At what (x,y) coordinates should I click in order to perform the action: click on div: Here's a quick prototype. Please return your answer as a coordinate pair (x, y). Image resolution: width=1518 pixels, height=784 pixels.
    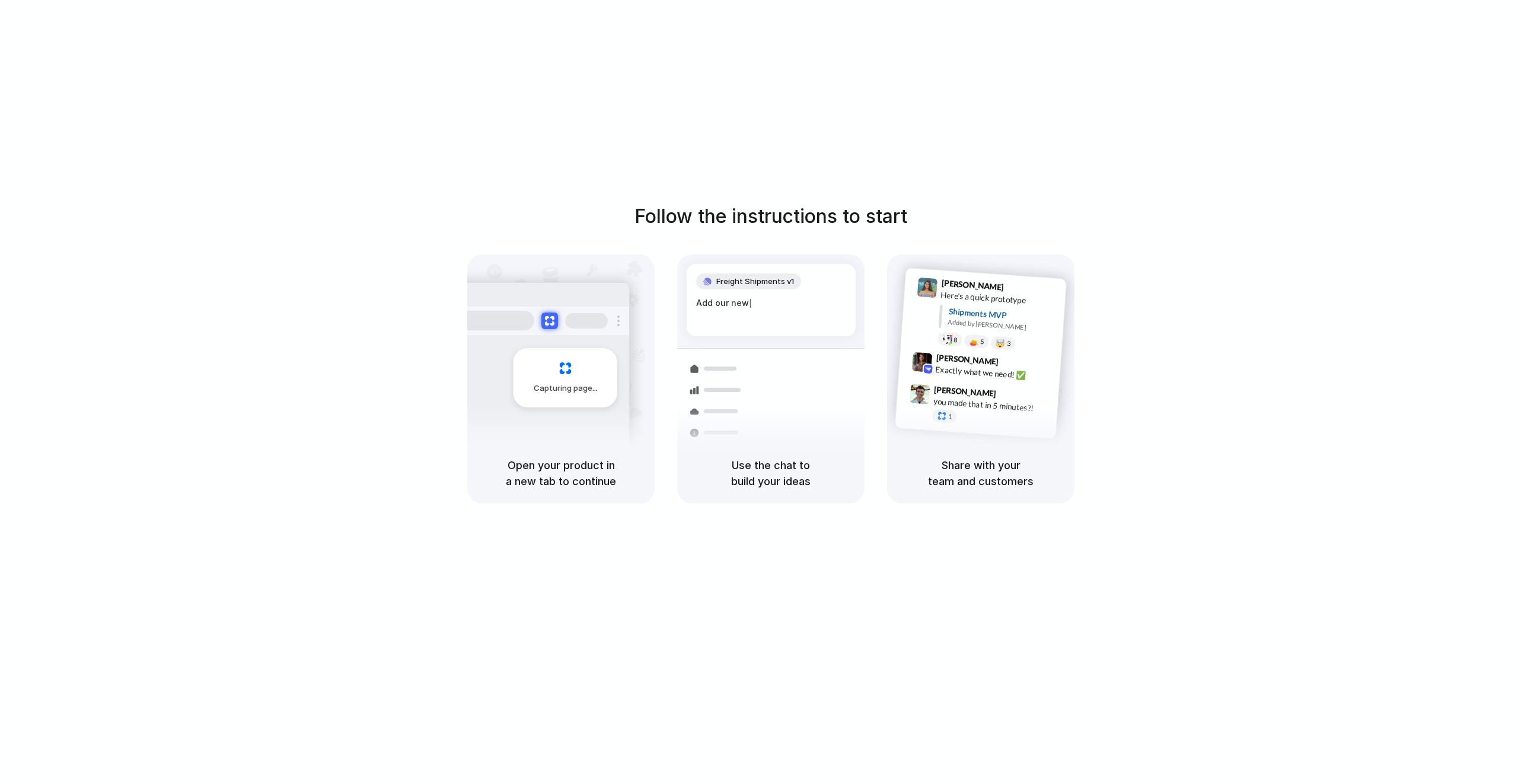
    Looking at the image, I should click on (1000, 299).